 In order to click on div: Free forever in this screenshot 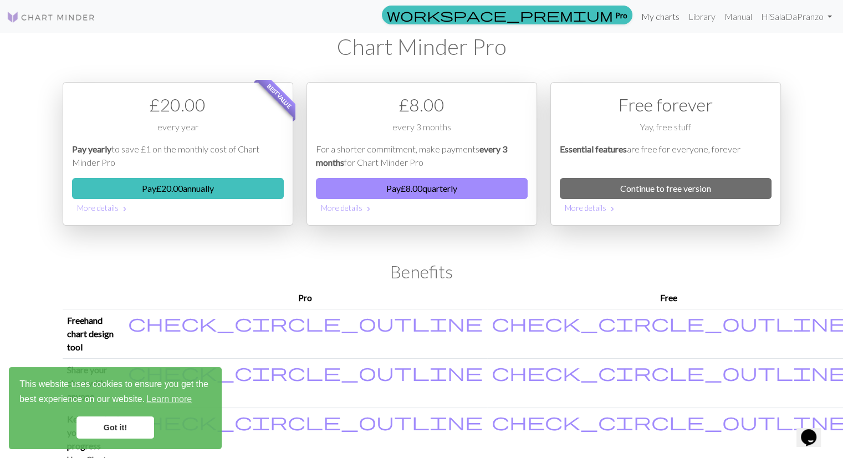, I will do `click(666, 105)`.